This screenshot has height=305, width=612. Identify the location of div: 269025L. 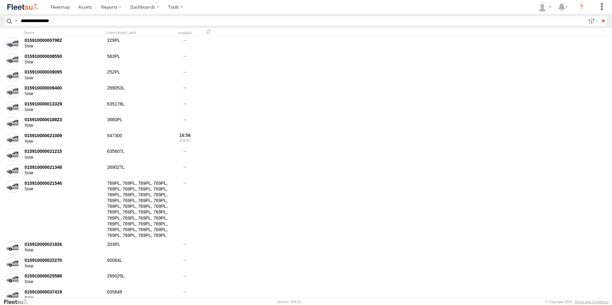
(138, 280).